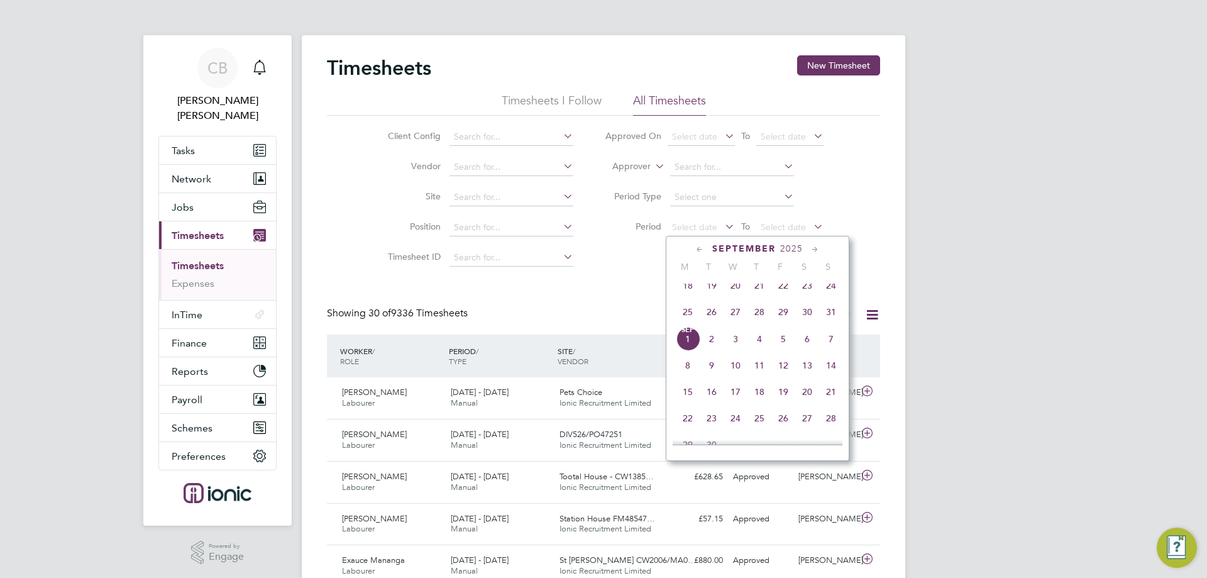  Describe the element at coordinates (807, 418) in the screenshot. I see `span: 27` at that location.